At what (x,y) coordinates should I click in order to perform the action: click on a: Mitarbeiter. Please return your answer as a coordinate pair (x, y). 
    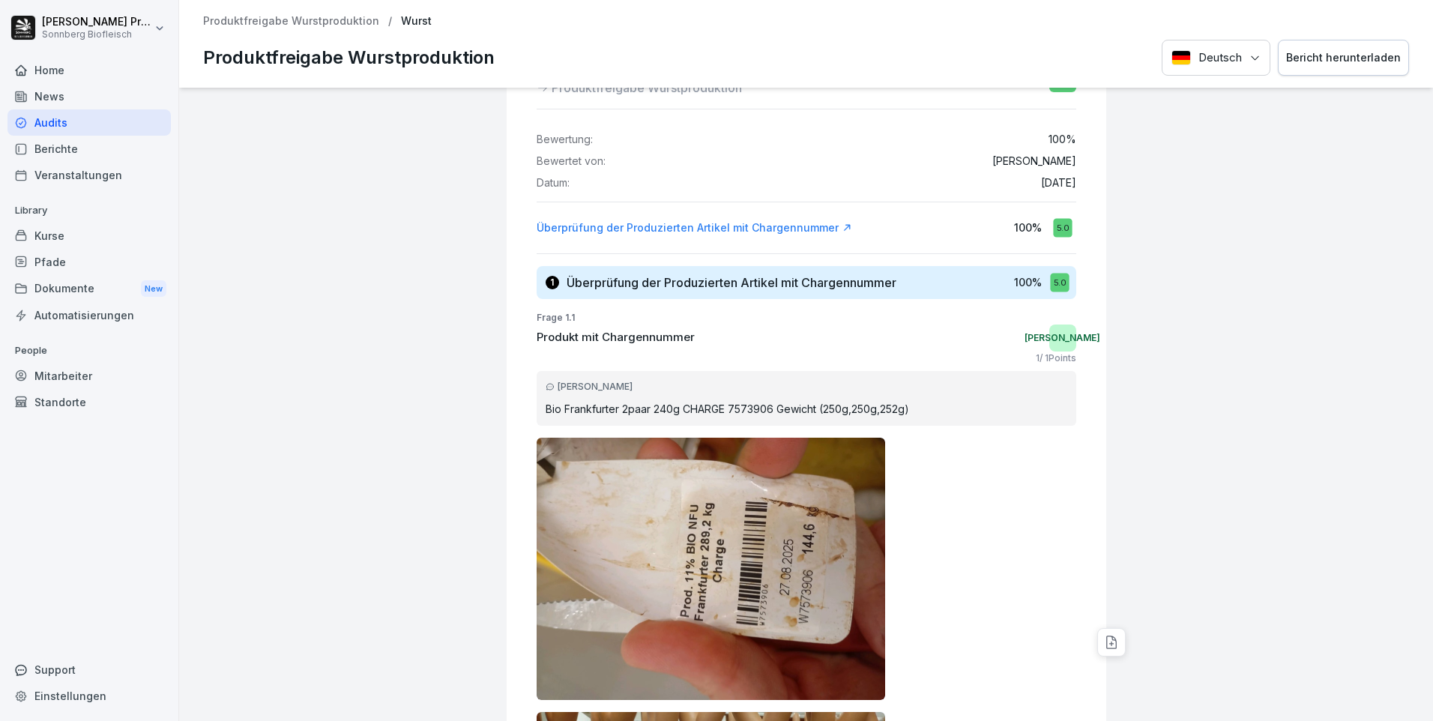
    Looking at the image, I should click on (89, 375).